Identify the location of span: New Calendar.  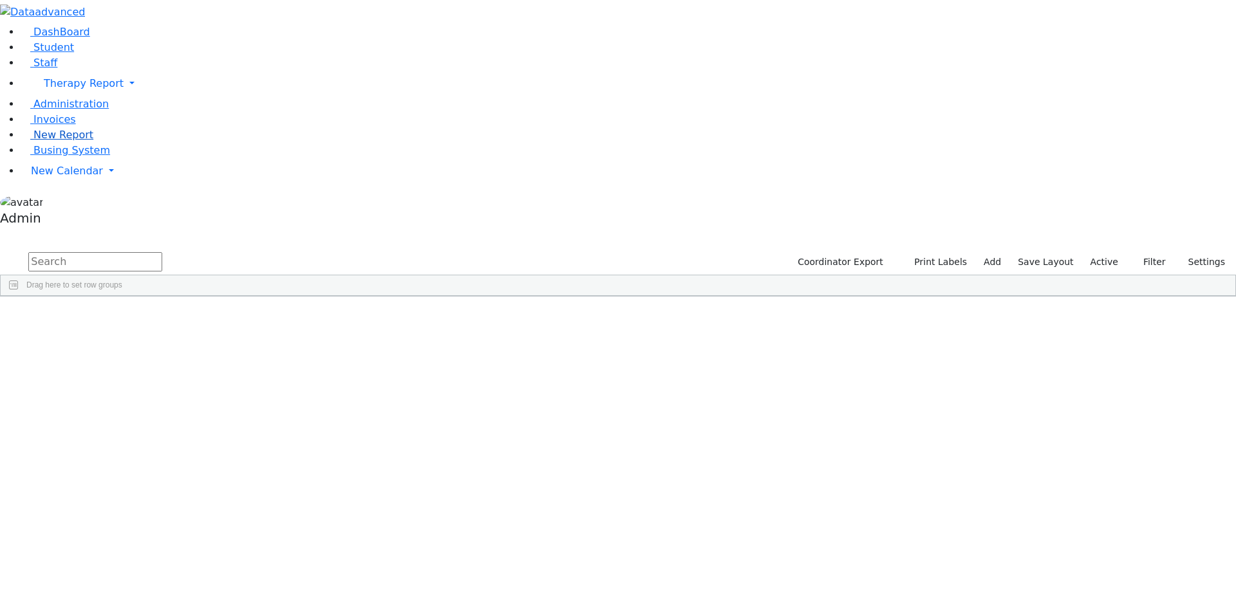
(67, 171).